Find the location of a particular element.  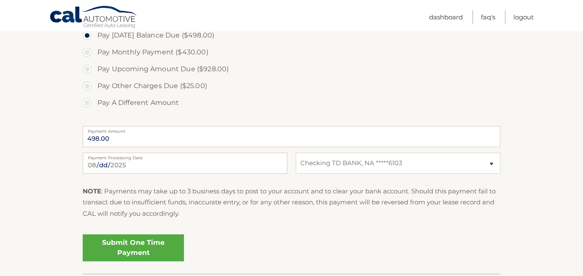

label: Payment Processing Date is located at coordinates (185, 156).